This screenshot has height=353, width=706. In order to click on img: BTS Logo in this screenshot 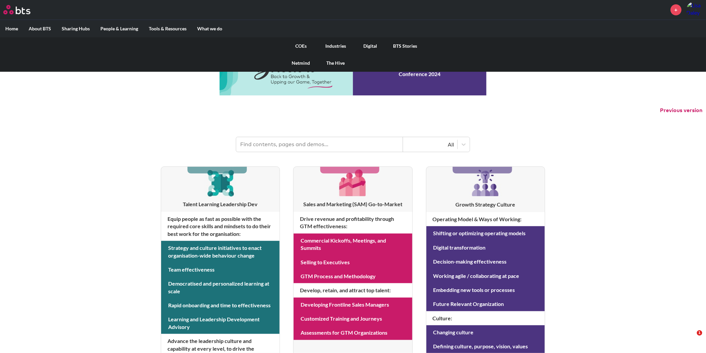, I will do `click(17, 10)`.